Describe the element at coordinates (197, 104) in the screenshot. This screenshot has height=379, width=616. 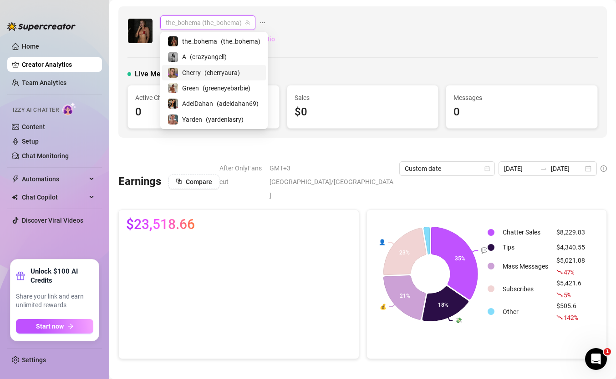
I see `span: AdelDahan` at that location.